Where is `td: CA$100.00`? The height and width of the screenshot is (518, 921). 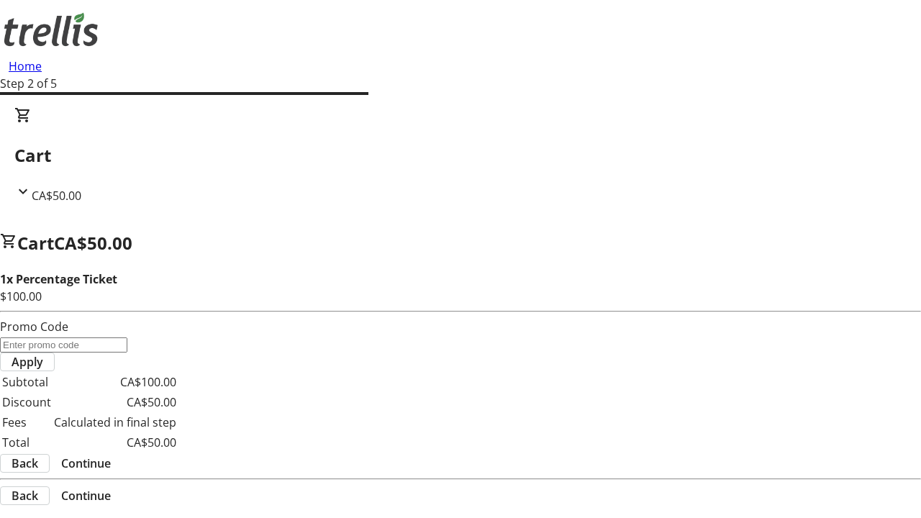 td: CA$100.00 is located at coordinates (115, 382).